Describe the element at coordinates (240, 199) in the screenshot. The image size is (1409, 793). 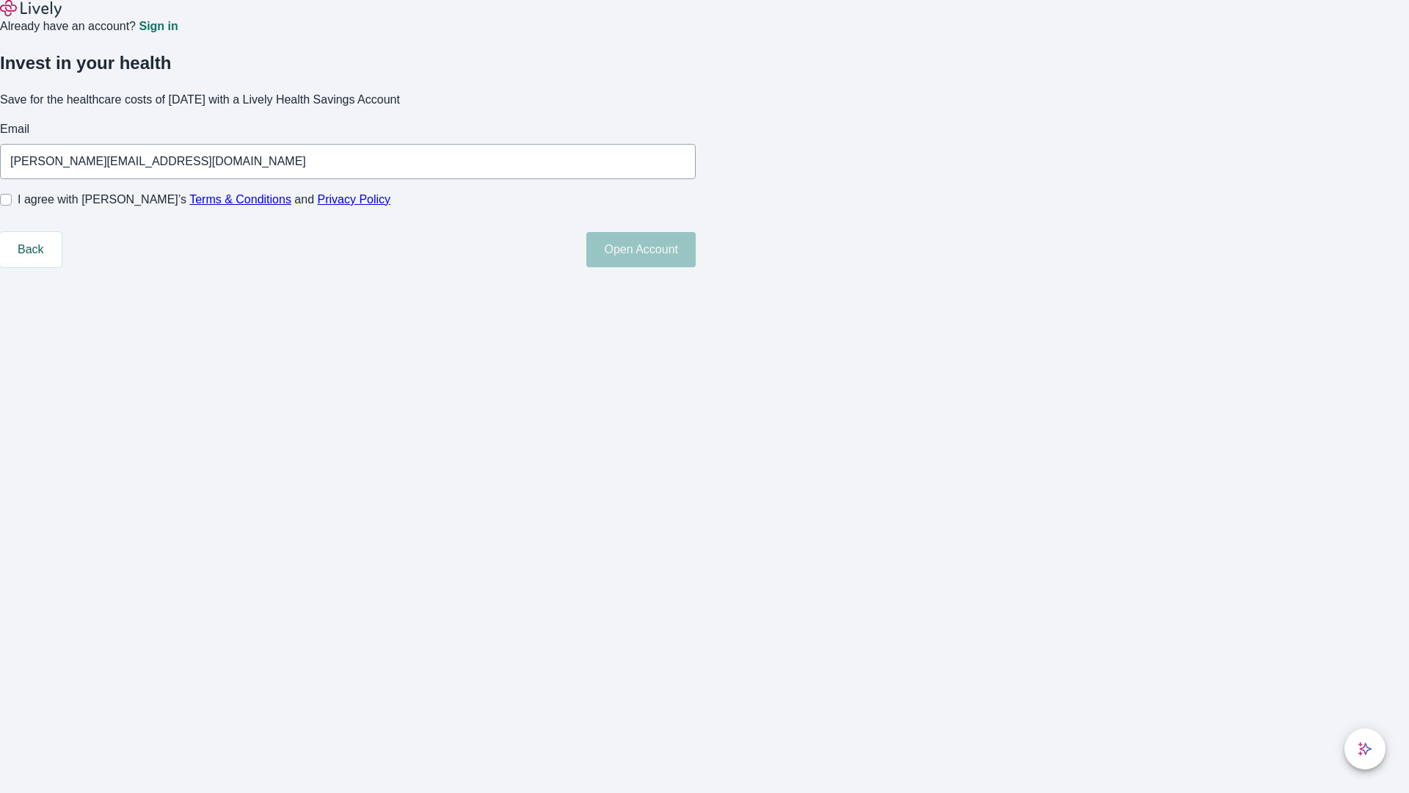
I see `a: Terms & Conditions` at that location.